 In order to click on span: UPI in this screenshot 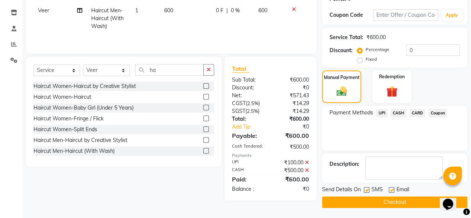, I will do `click(382, 113)`.